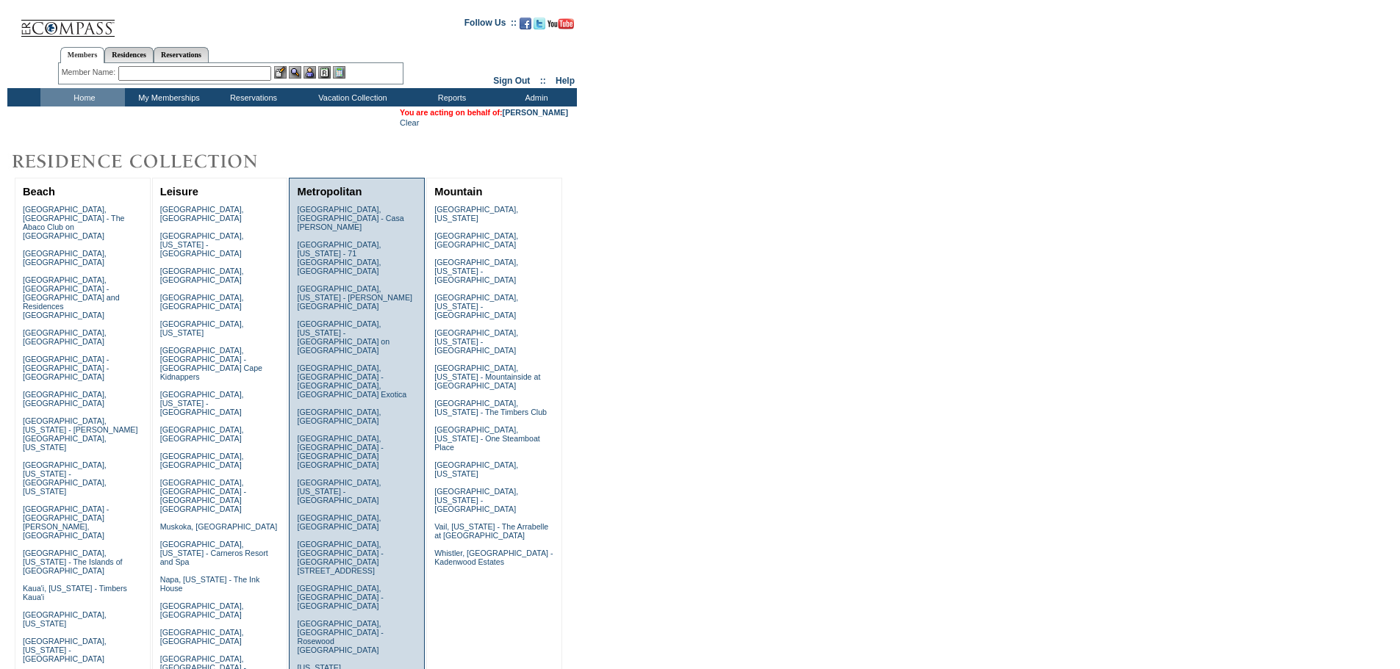  I want to click on a: Help, so click(565, 81).